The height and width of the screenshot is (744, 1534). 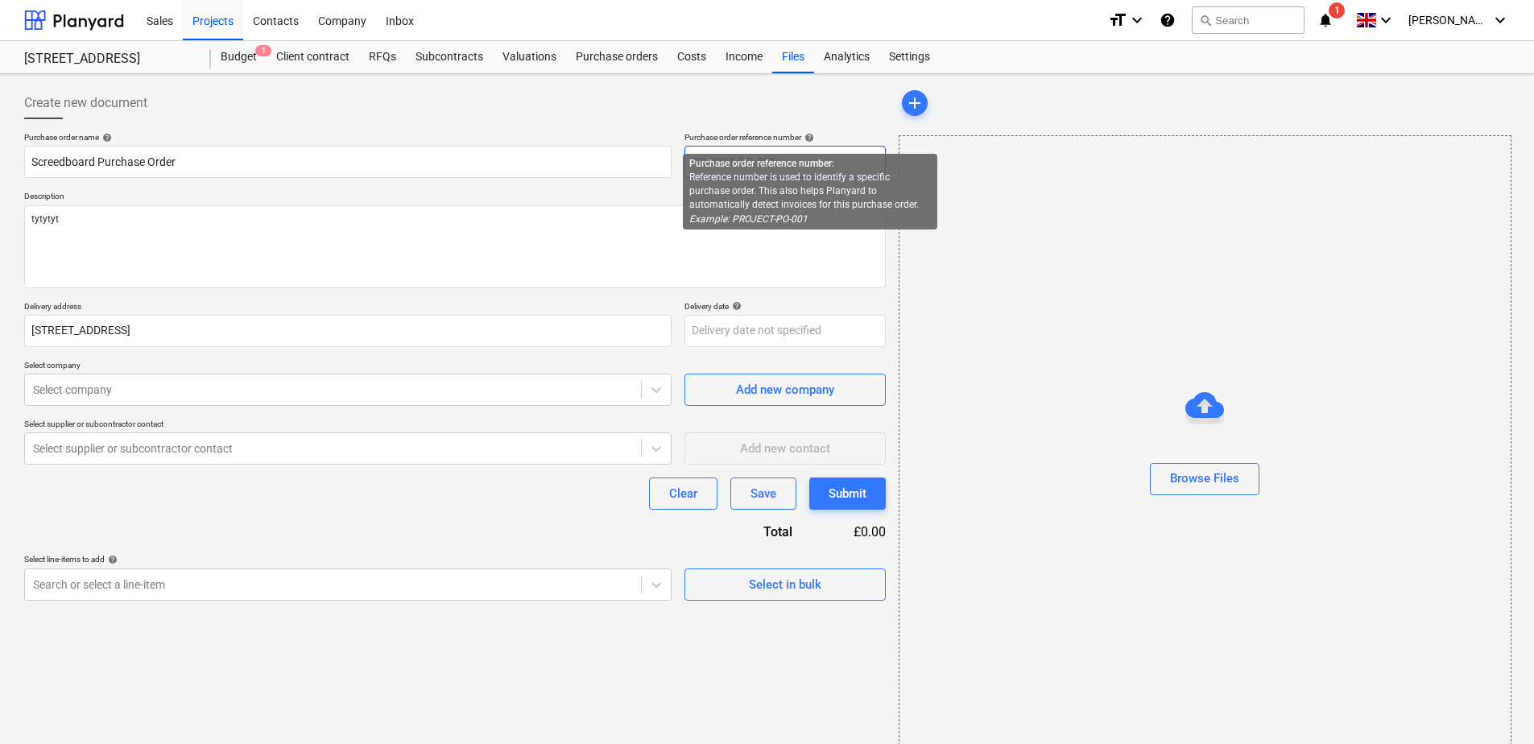 What do you see at coordinates (85, 103) in the screenshot?
I see `span: Create new document` at bounding box center [85, 103].